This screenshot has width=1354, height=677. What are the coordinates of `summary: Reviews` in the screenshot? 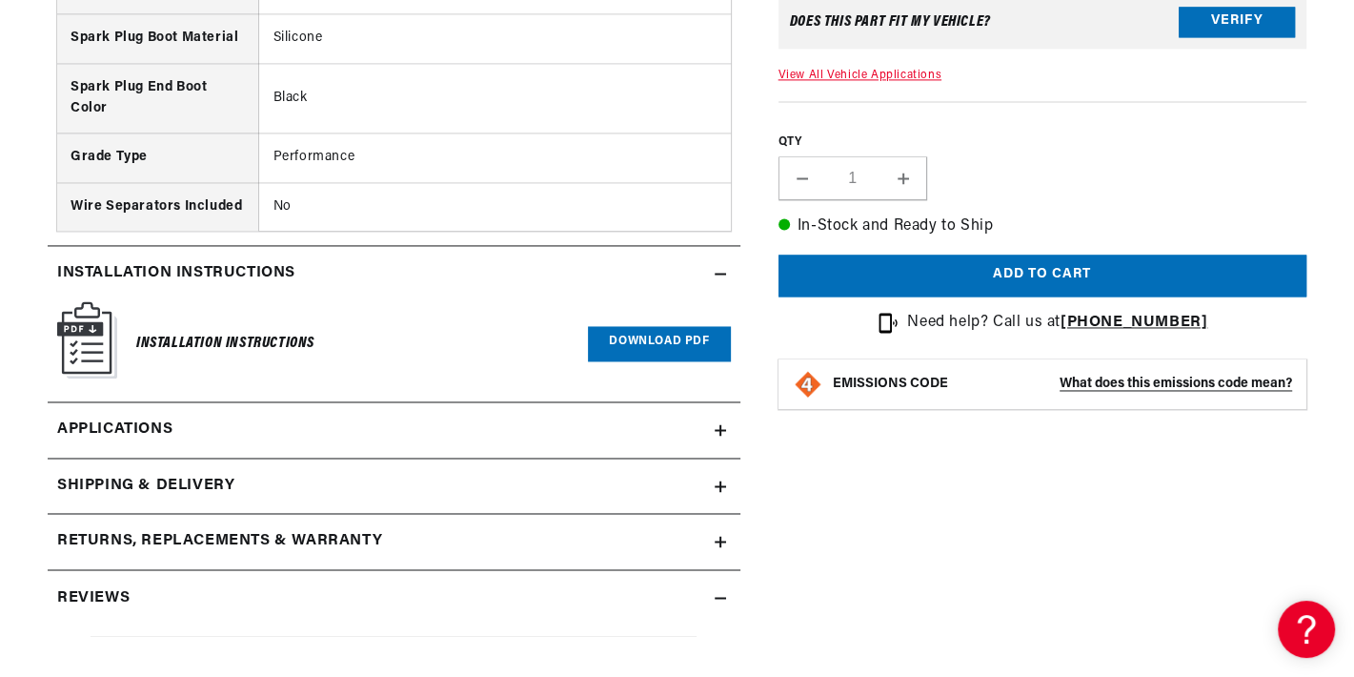 It's located at (394, 598).